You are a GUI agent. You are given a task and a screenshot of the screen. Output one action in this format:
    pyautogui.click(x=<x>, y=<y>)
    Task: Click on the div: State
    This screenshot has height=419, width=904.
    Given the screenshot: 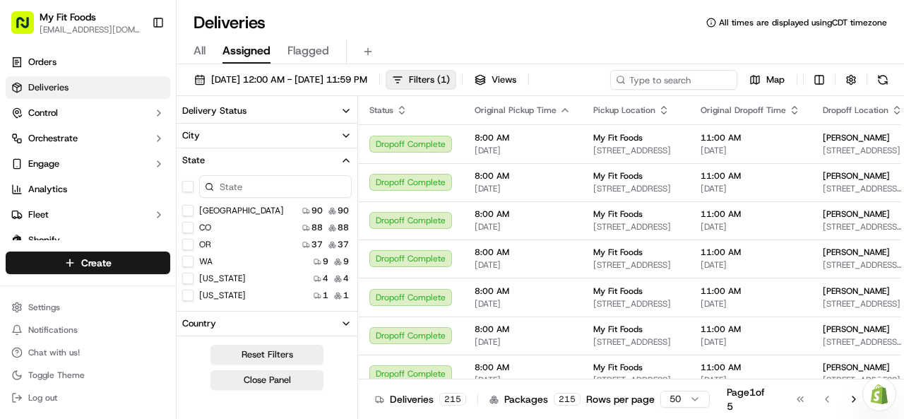 What is the action you would take?
    pyautogui.click(x=194, y=160)
    